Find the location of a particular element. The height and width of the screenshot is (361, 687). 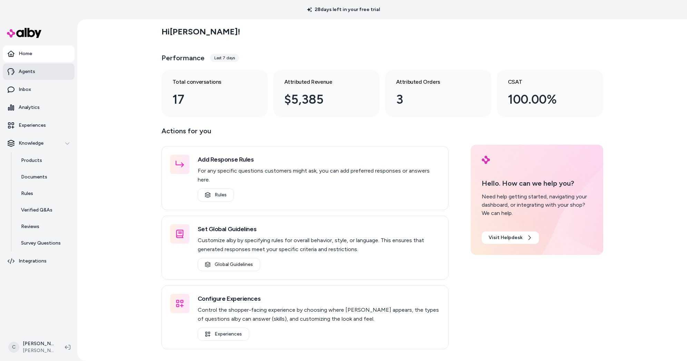

div: 17 is located at coordinates (209, 100).